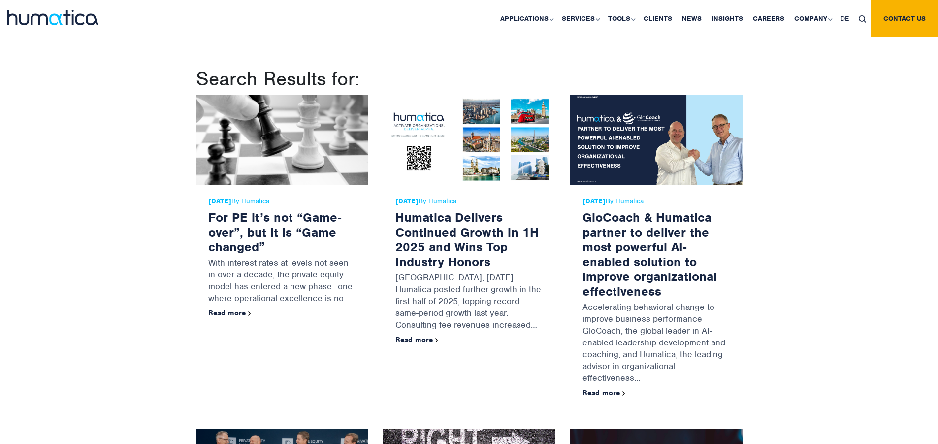  What do you see at coordinates (275, 232) in the screenshot?
I see `a: For PE it’s not “Game-over”, but it is “Game changed”` at bounding box center [275, 232].